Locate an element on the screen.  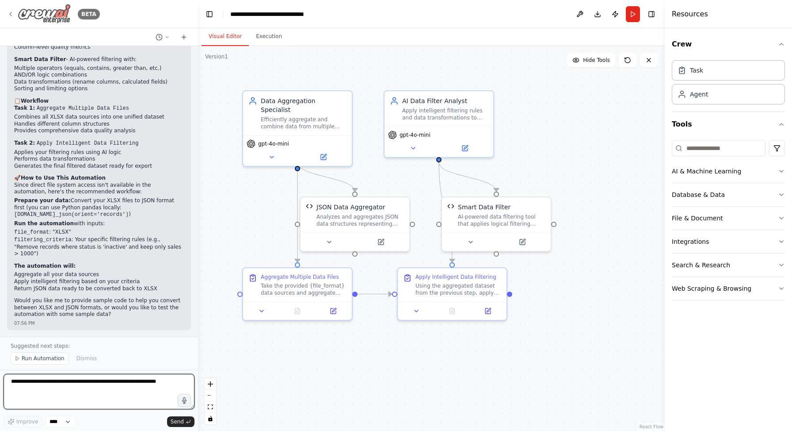
button: Execution is located at coordinates (269, 37).